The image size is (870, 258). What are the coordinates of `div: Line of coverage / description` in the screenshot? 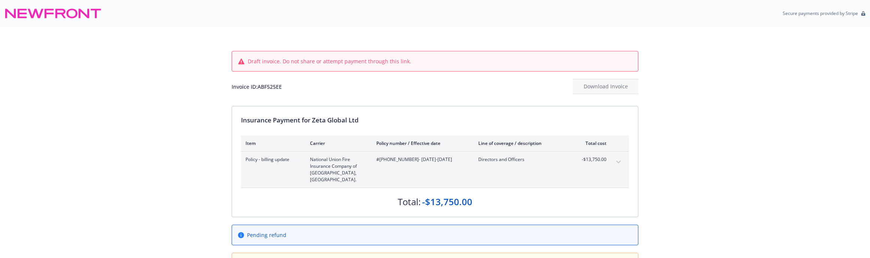 It's located at (522, 143).